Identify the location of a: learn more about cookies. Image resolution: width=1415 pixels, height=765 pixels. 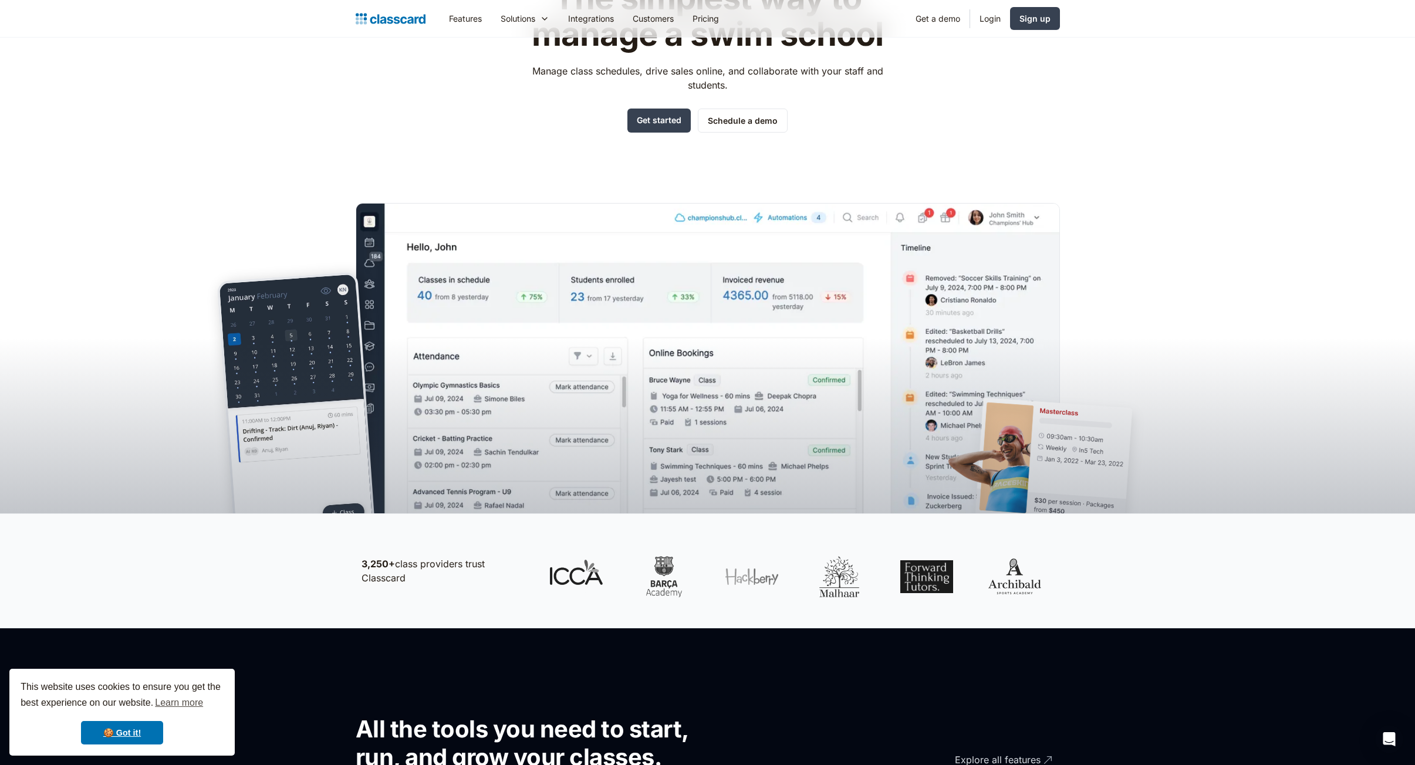
(179, 703).